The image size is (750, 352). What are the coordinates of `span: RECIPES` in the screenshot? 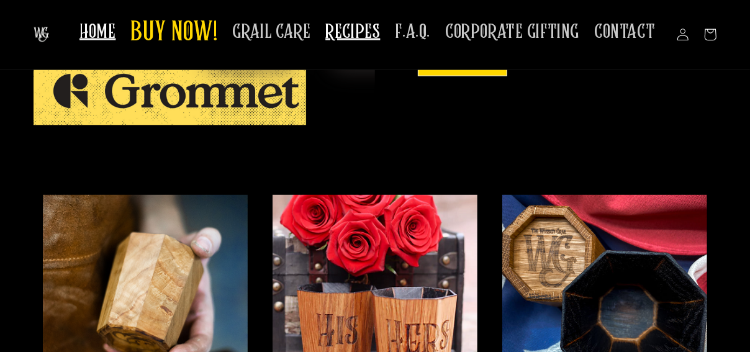 It's located at (353, 32).